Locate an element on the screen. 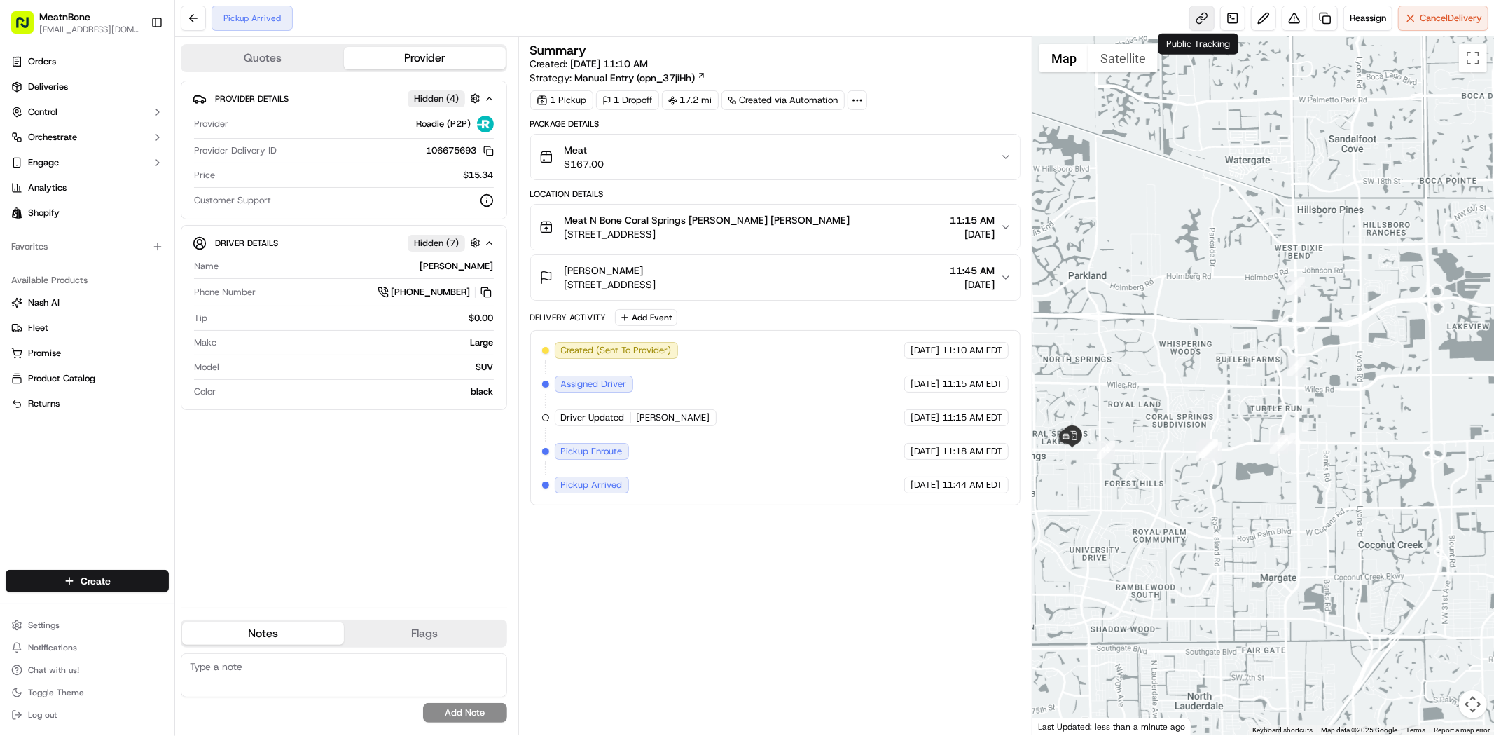 The width and height of the screenshot is (1494, 736). a: Manual Entry (opn_37jiHh) is located at coordinates (640, 78).